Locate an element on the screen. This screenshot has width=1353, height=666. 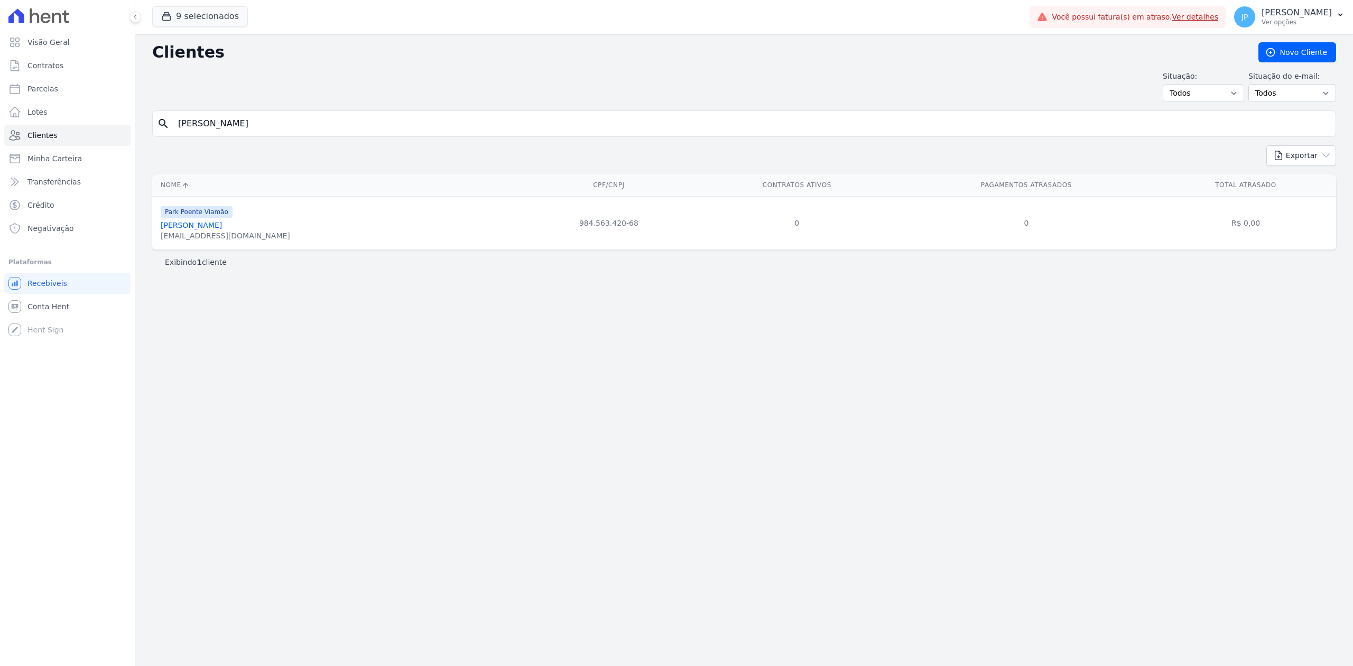
span: Você possui fatura(s) em atraso. is located at coordinates (1135, 17).